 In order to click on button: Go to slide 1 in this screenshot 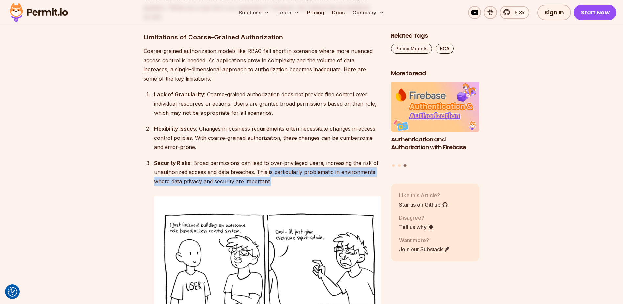, I will do `click(394, 165)`.